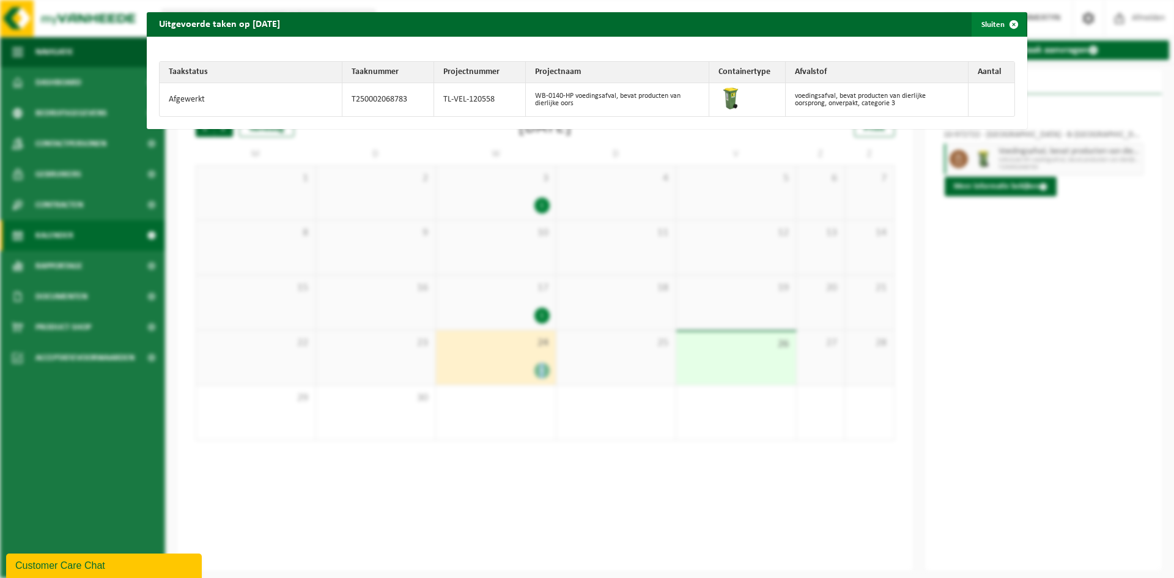 The image size is (1174, 578). Describe the element at coordinates (731, 98) in the screenshot. I see `img: WB-0140-HPE-GN-50` at that location.